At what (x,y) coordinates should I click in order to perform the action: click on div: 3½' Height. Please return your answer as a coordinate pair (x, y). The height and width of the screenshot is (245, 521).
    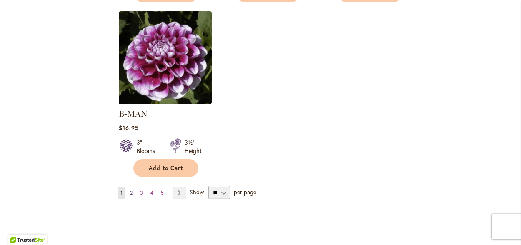
    Looking at the image, I should click on (193, 147).